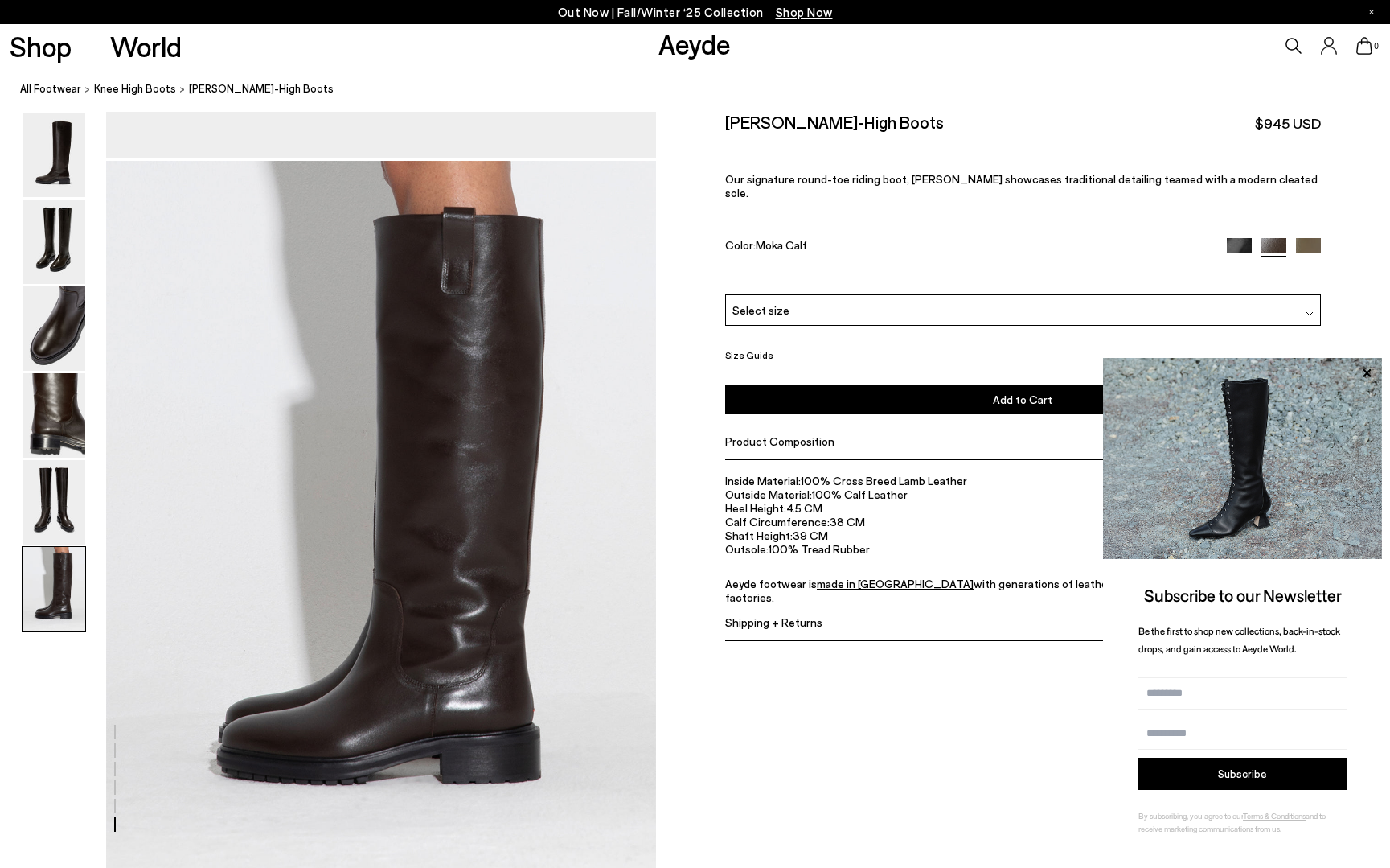  Describe the element at coordinates (1023, 399) in the screenshot. I see `button: Add to Cart` at that location.